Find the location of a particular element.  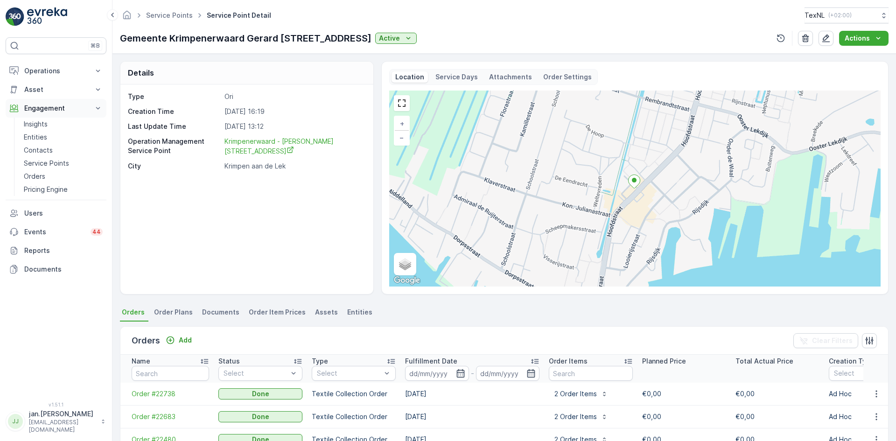

a: Zoom In is located at coordinates (402, 124).